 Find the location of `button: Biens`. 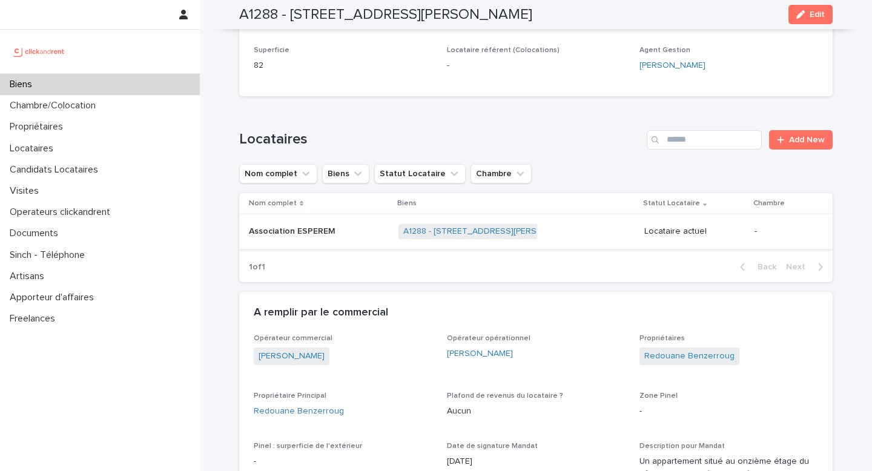

button: Biens is located at coordinates (346, 174).